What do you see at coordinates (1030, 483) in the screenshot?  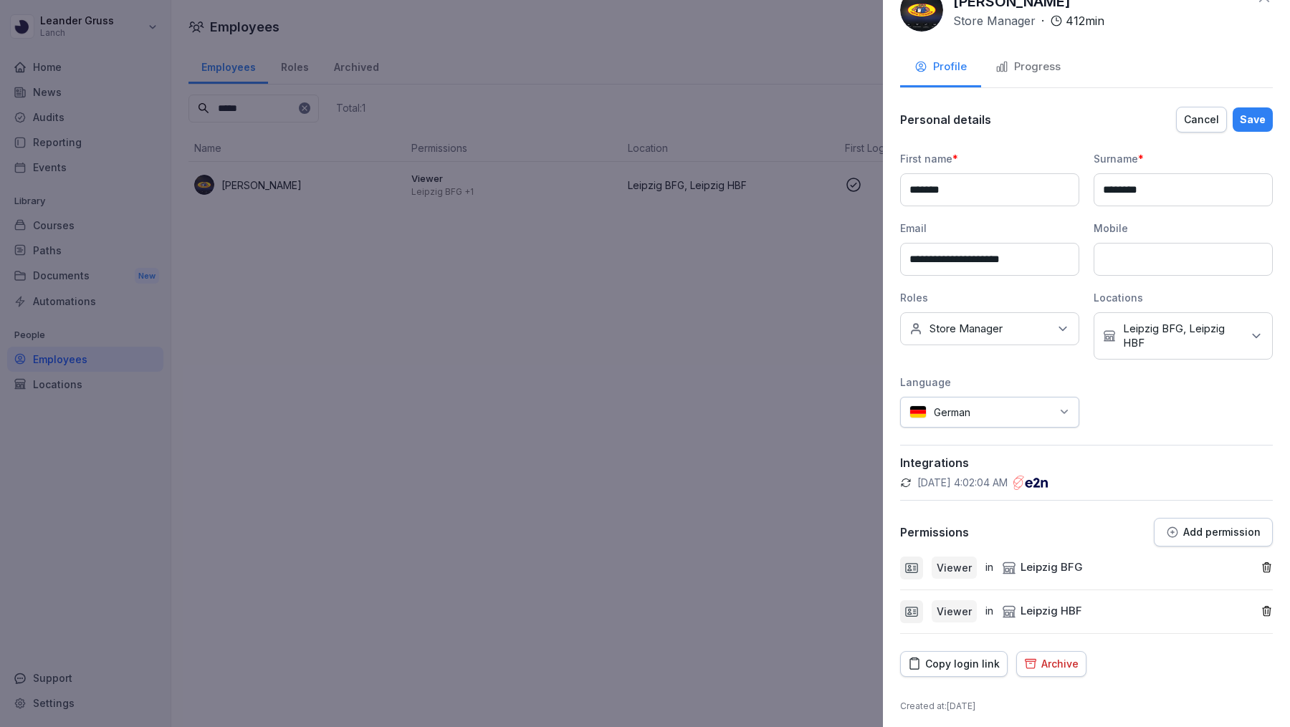 I see `img: e2n.png` at bounding box center [1030, 483].